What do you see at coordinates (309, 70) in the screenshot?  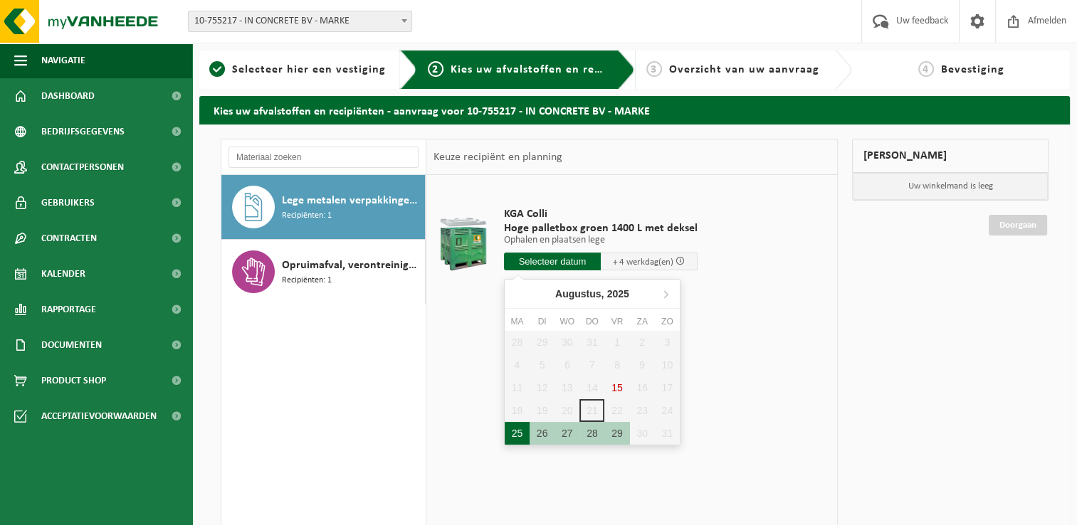 I see `span: Selecteer hier een vestiging` at bounding box center [309, 70].